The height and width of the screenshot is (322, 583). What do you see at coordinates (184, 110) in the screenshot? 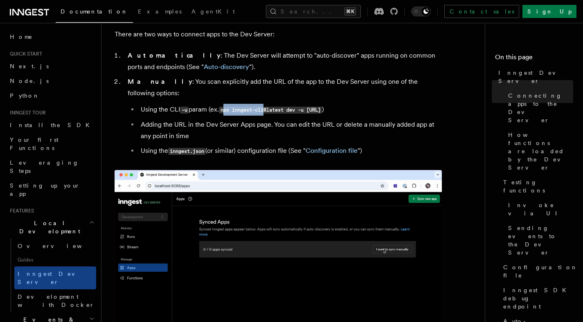
I see `code: -u` at bounding box center [184, 110].